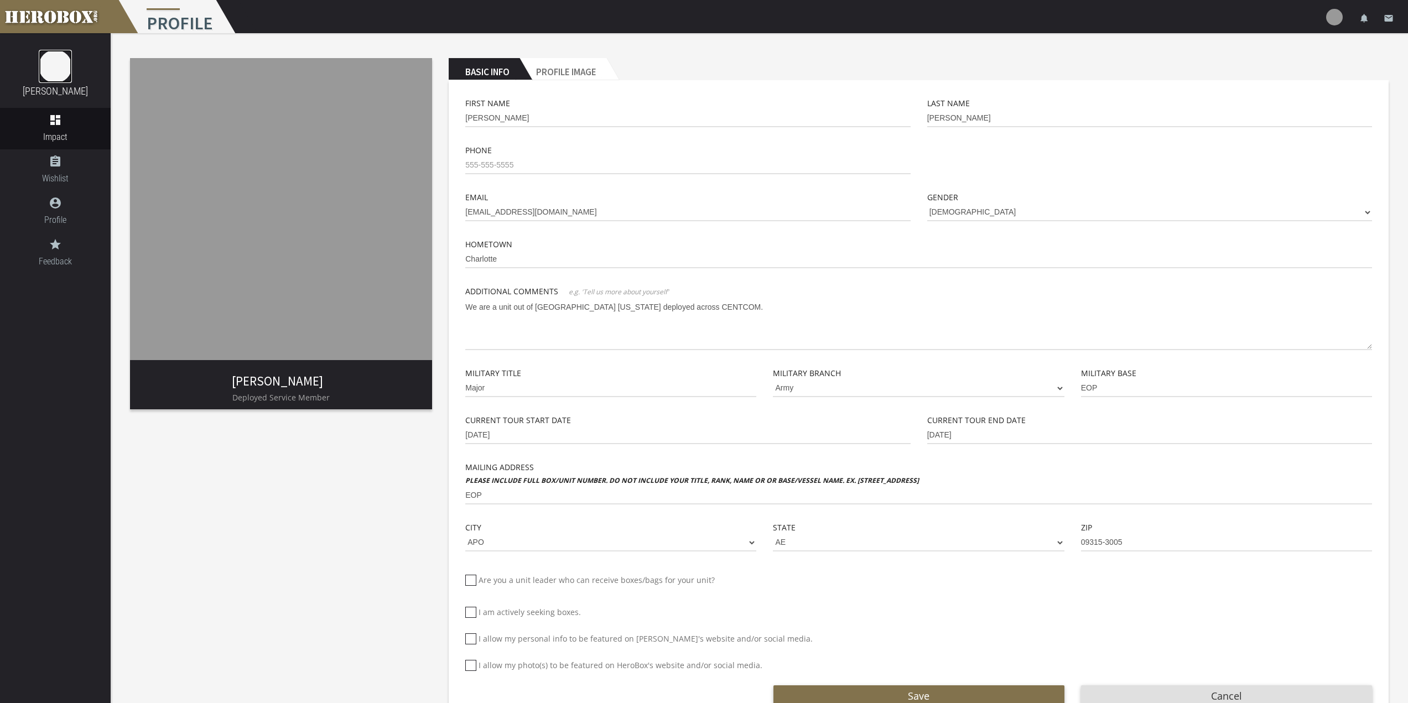 The image size is (1408, 703). I want to click on label: Military Base, so click(1109, 373).